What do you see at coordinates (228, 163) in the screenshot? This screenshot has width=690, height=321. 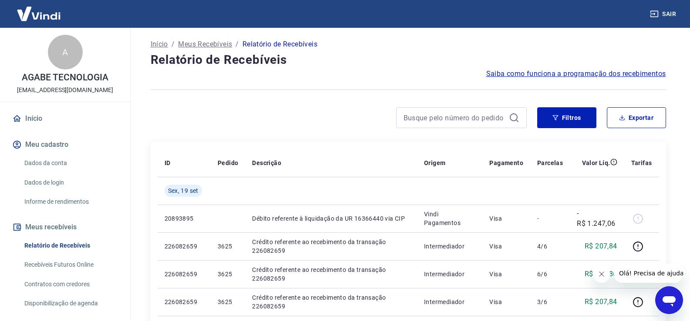 I see `p: Pedido` at bounding box center [228, 163].